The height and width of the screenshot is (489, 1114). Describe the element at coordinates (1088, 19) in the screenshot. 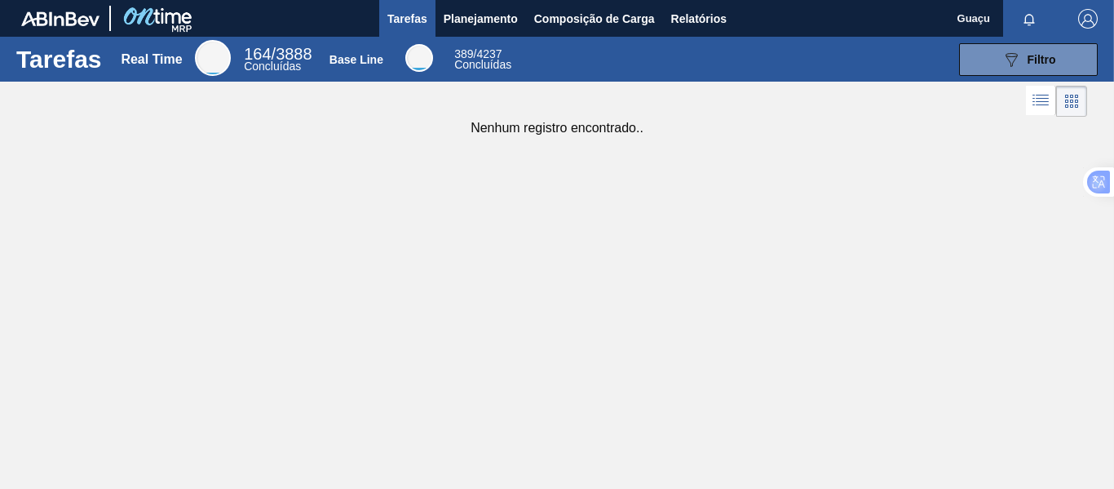

I see `img: Logout` at that location.